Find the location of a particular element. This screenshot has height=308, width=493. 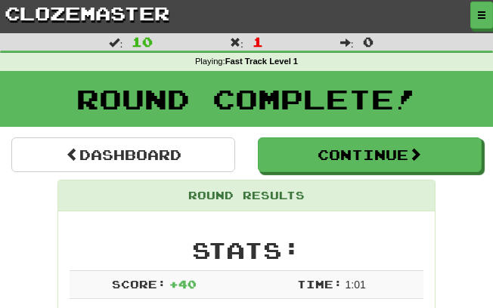

a: Dashboard is located at coordinates (123, 155).